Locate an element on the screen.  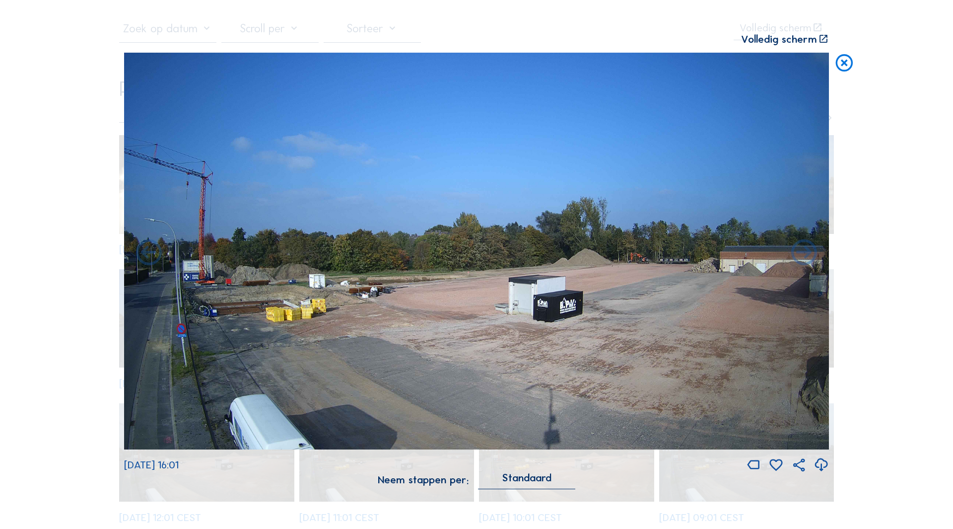
div: Neem stappen per: is located at coordinates (423, 480).